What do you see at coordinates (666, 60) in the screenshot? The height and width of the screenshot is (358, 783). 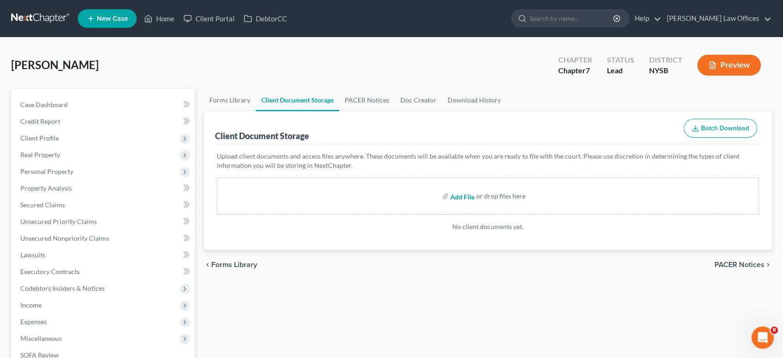 I see `div: District` at bounding box center [666, 60].